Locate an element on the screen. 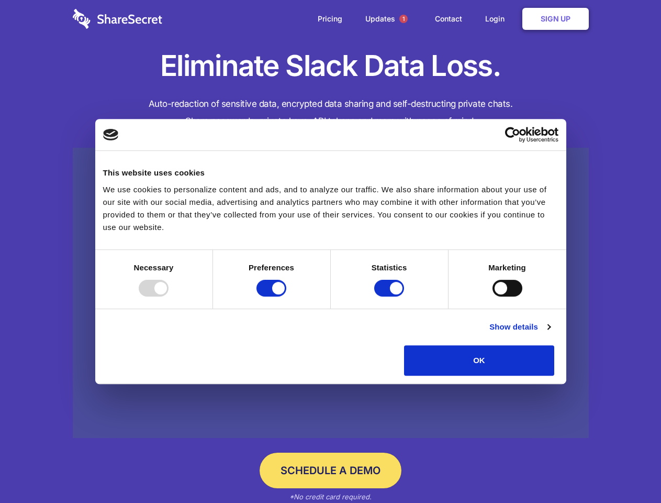  a: Show details is located at coordinates (520, 327).